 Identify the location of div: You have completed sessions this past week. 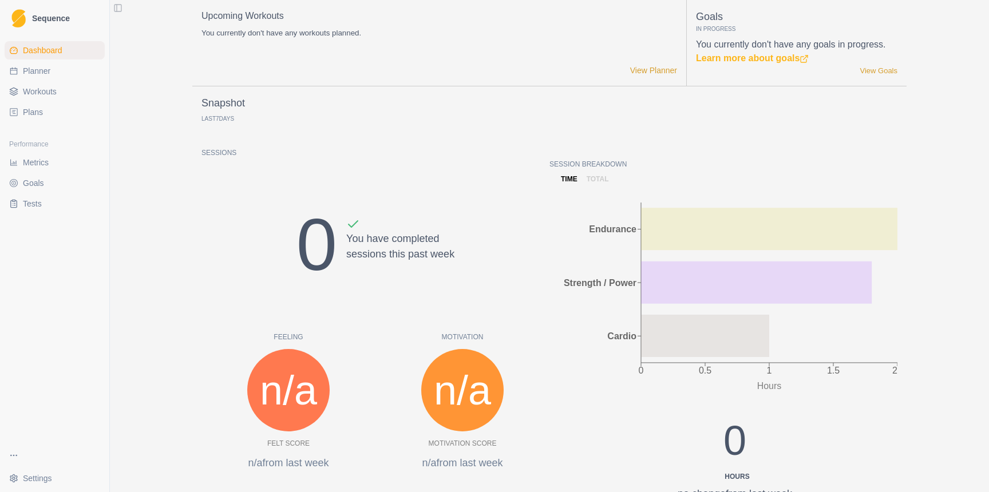
(400, 259).